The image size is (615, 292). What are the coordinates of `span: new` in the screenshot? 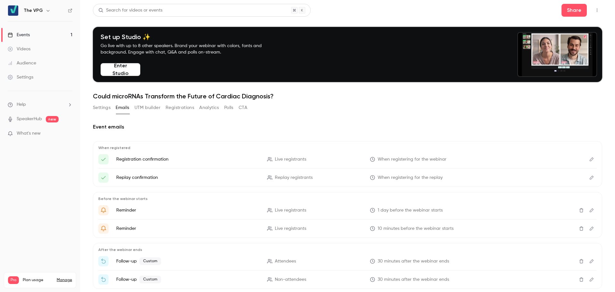 It's located at (52, 119).